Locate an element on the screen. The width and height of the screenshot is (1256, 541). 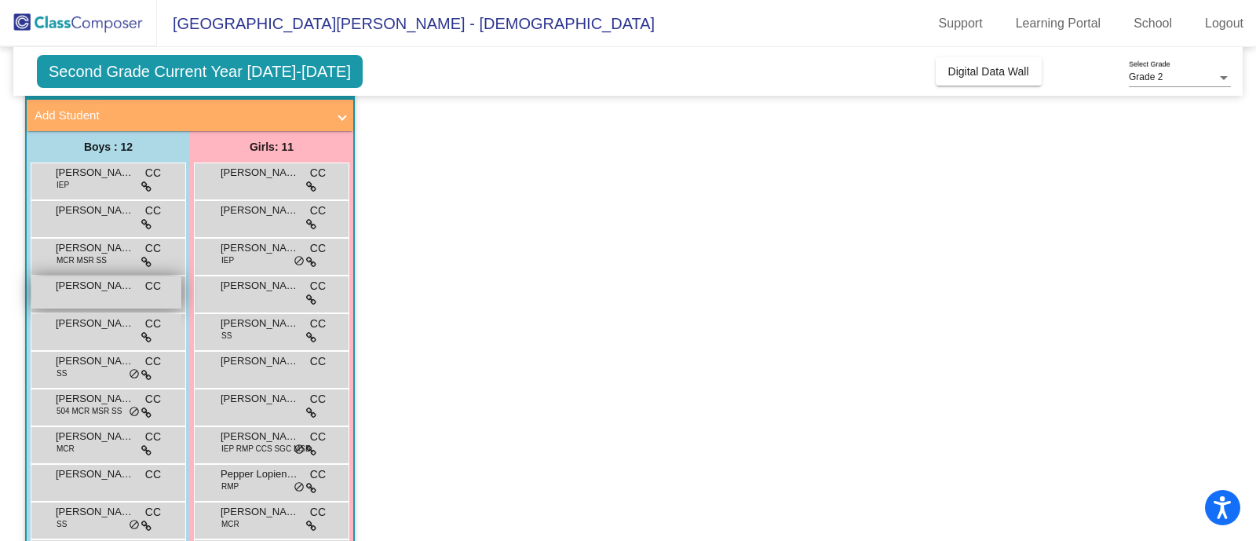
span: Digital Data Wall is located at coordinates (988, 71).